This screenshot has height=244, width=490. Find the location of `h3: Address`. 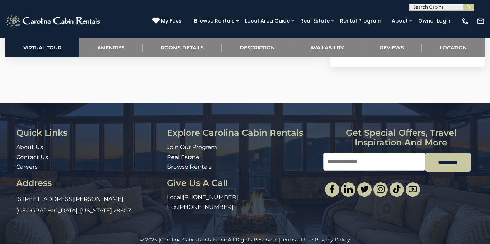

h3: Address is located at coordinates (89, 183).